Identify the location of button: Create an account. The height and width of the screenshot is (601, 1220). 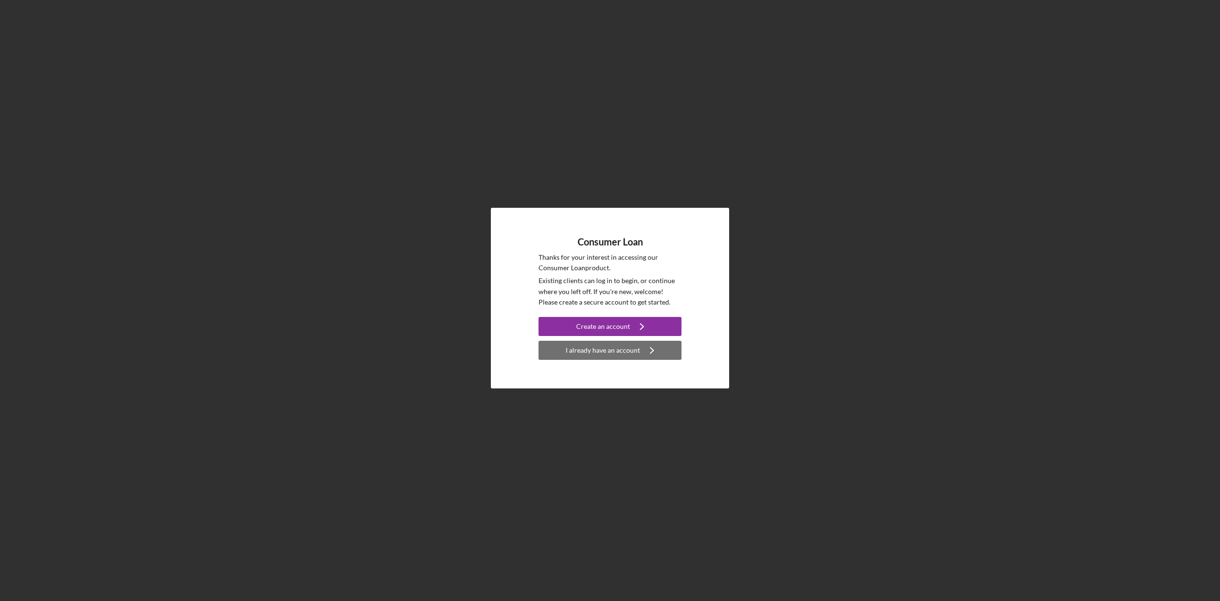
(610, 326).